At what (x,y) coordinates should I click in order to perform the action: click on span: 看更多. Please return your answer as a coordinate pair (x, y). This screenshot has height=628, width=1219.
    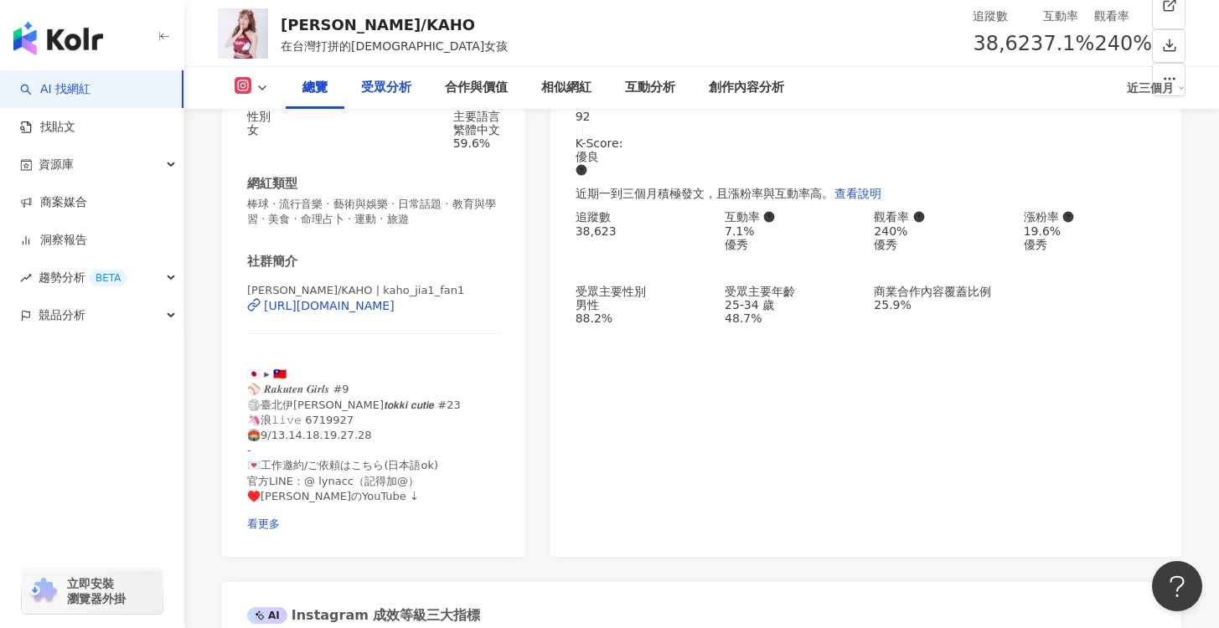
    Looking at the image, I should click on (263, 524).